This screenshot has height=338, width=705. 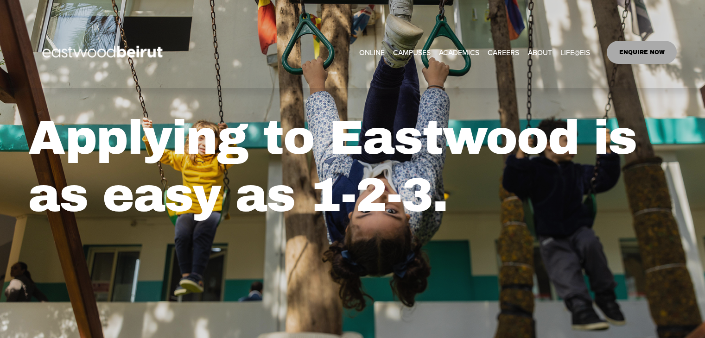 What do you see at coordinates (104, 52) in the screenshot?
I see `img: EastwoodIS Global Site` at bounding box center [104, 52].